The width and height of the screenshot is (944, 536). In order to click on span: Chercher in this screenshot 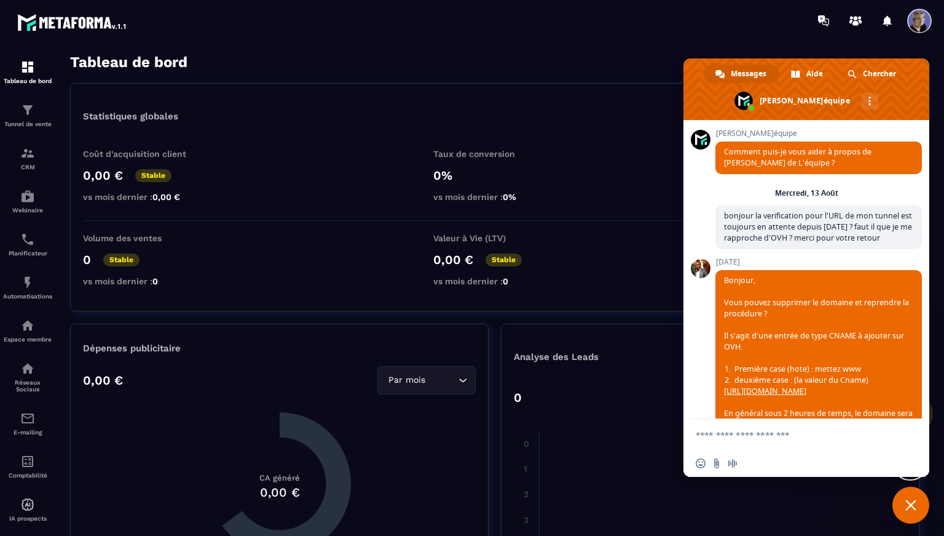, I will do `click(880, 74)`.